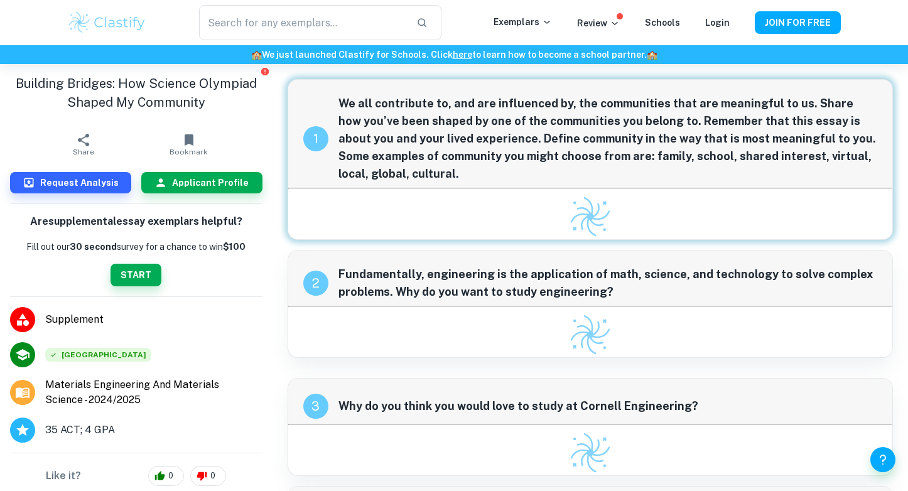 The image size is (908, 491). I want to click on a: here, so click(462, 55).